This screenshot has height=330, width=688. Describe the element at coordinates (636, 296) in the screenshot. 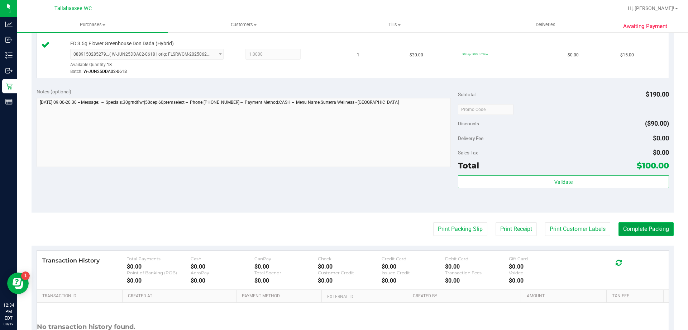

I see `a: Txn Fee` at that location.